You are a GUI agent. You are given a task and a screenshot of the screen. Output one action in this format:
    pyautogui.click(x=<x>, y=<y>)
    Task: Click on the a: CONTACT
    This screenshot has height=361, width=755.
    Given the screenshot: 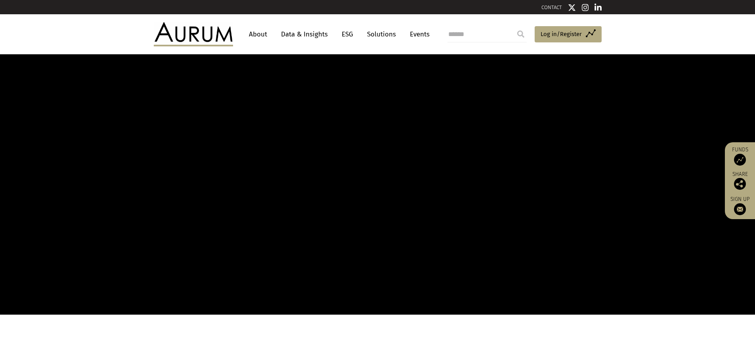 What is the action you would take?
    pyautogui.click(x=551, y=7)
    